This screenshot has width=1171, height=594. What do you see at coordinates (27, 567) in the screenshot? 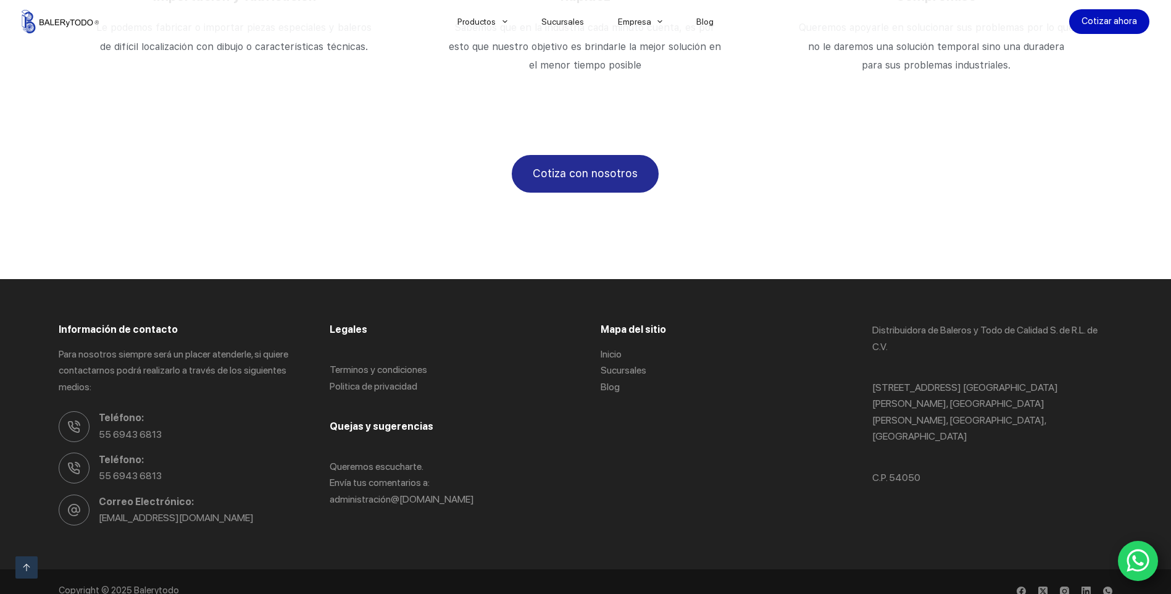
I see `a: Ir arriba` at bounding box center [27, 567].